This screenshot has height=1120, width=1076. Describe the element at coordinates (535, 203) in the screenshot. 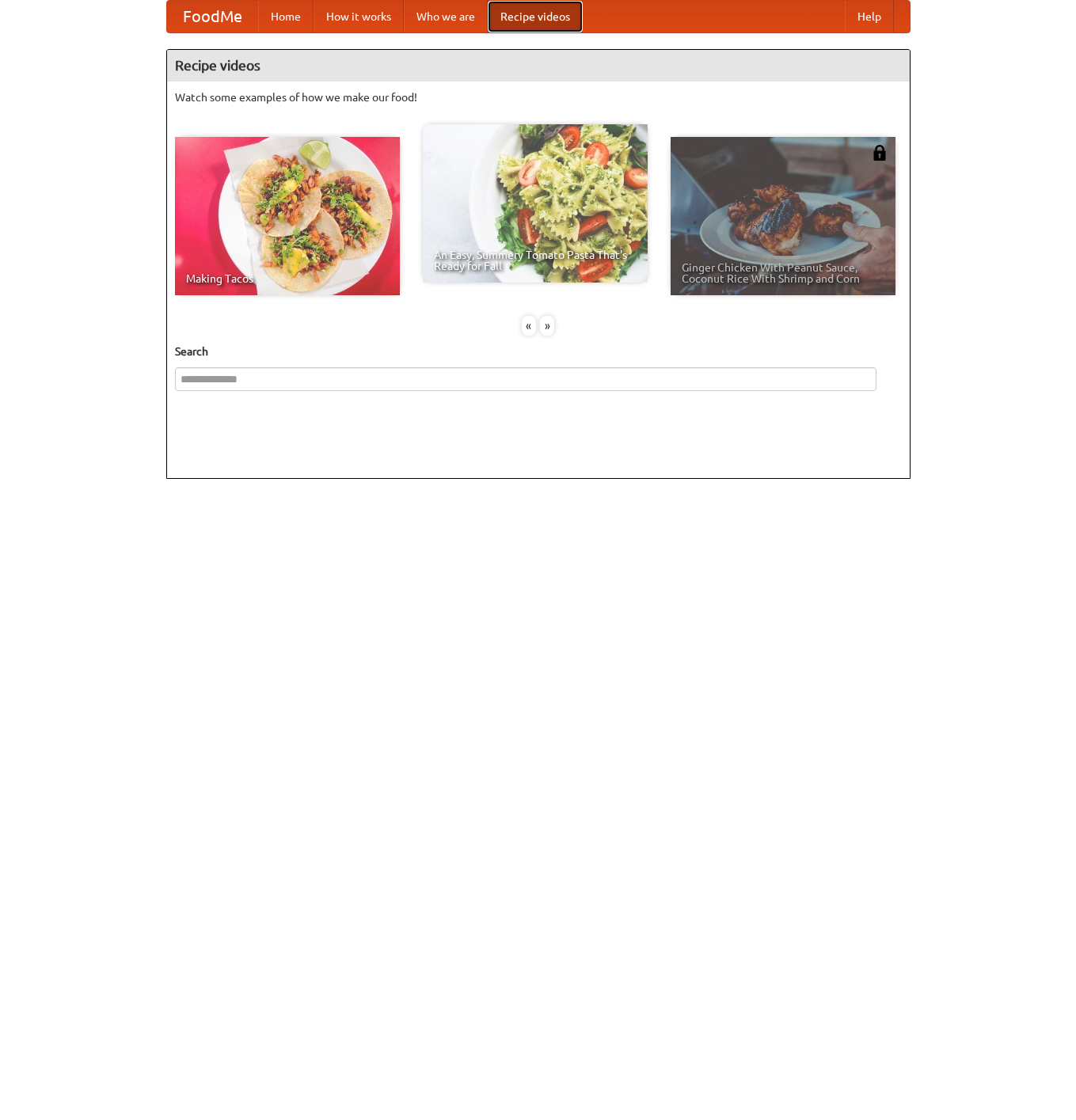

I see `a: An Easy, Summery Tomato Pasta That's Ready for Fall` at that location.